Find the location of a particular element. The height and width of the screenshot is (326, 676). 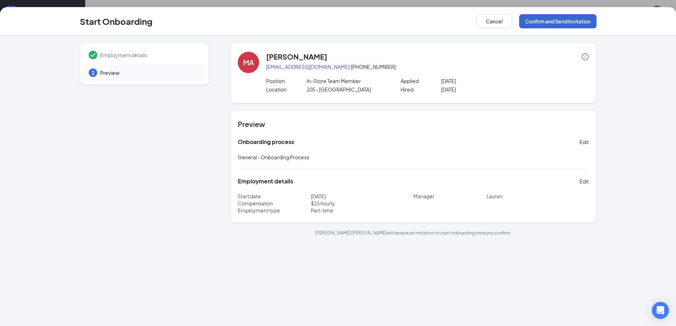

button: Cancel is located at coordinates (494, 21).